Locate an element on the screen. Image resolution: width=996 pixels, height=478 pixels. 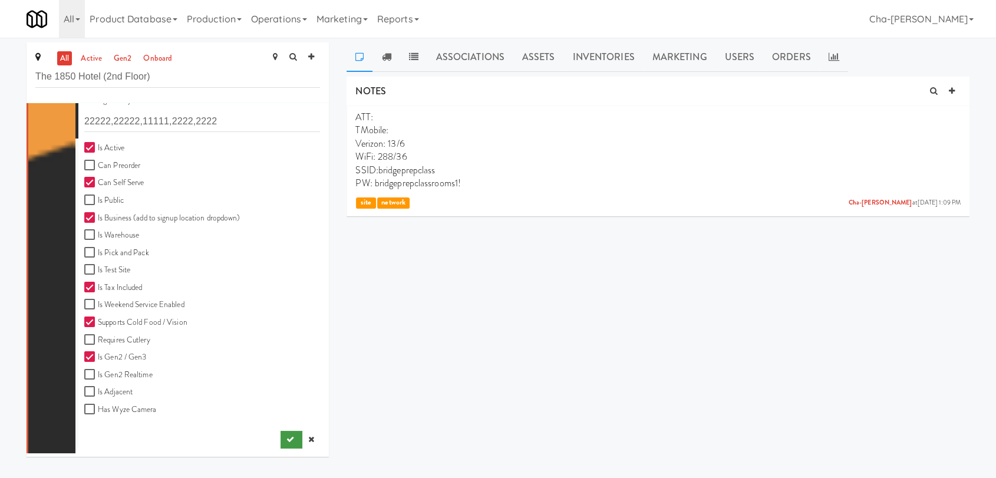
a: gen2 is located at coordinates (123, 58).